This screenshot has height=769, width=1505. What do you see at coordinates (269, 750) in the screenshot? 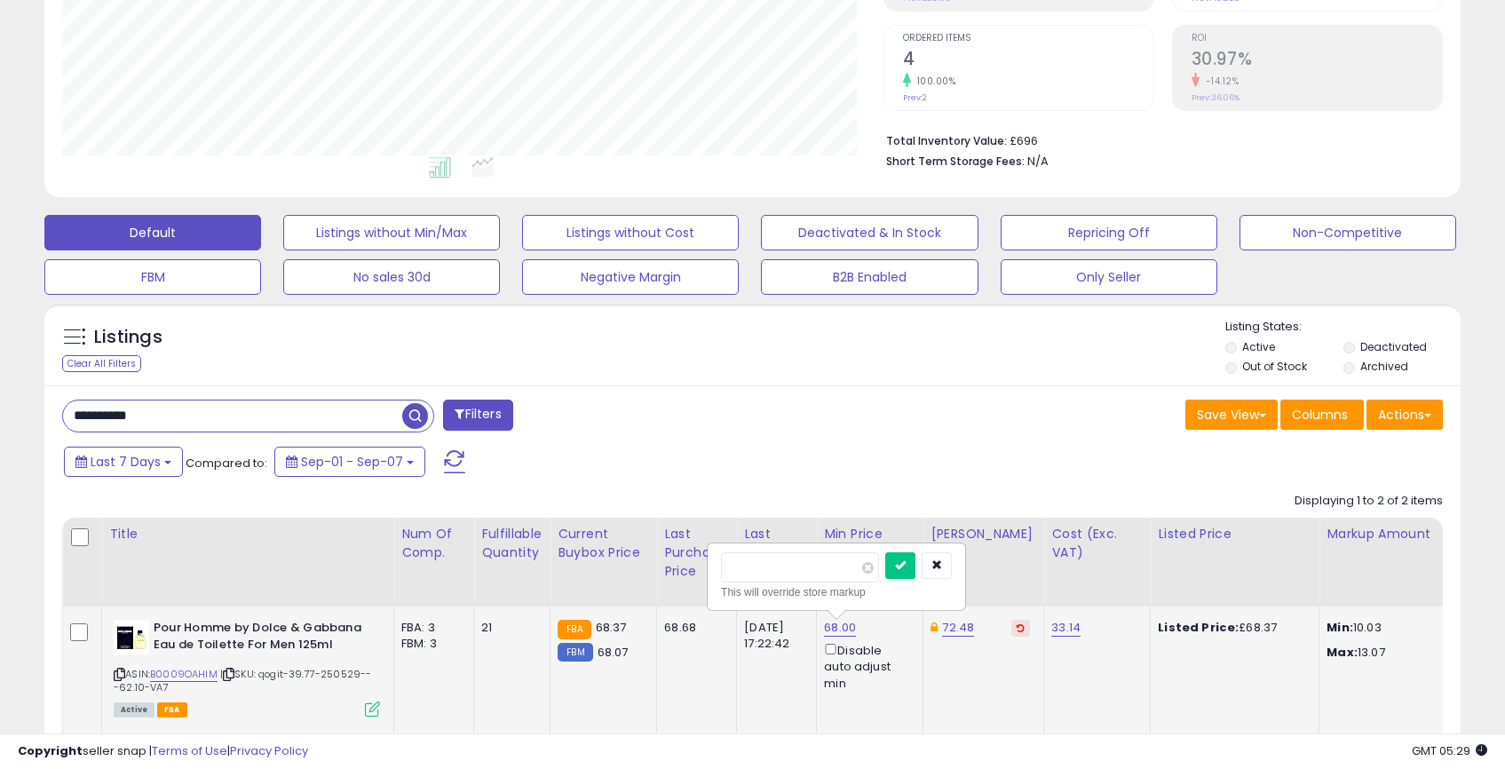
I see `a: Privacy Policy` at bounding box center [269, 750].